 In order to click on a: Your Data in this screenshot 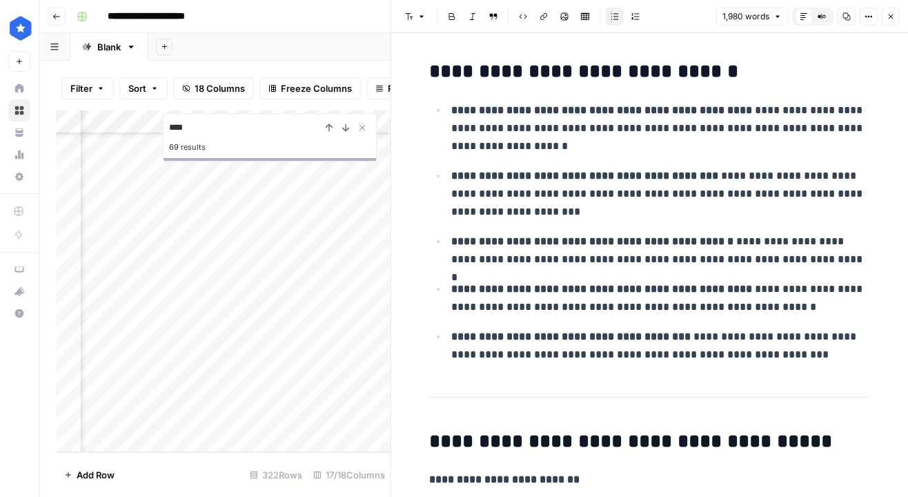, I will do `click(19, 133)`.